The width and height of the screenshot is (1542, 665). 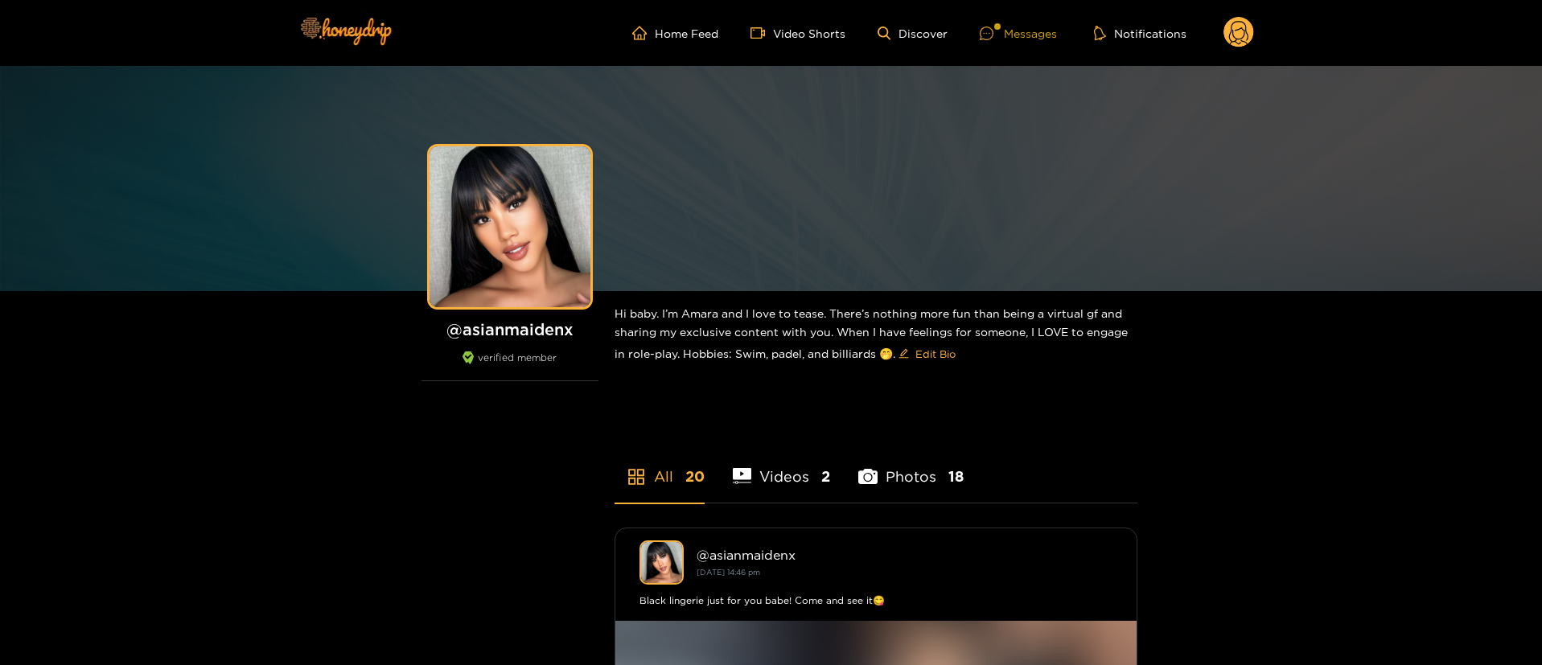 What do you see at coordinates (782, 466) in the screenshot?
I see `li: Videos` at bounding box center [782, 466].